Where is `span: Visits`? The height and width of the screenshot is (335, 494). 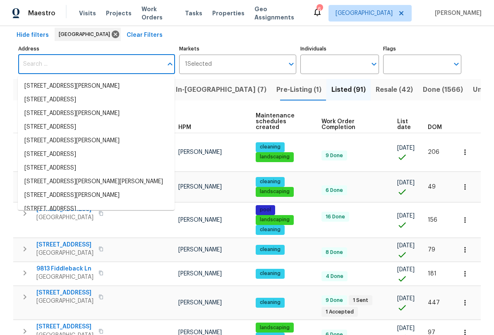
span: Visits is located at coordinates (87, 13).